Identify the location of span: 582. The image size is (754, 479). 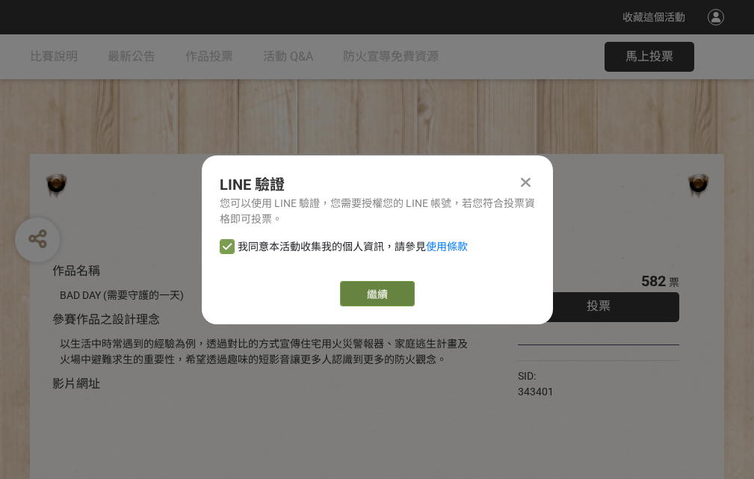
(653, 281).